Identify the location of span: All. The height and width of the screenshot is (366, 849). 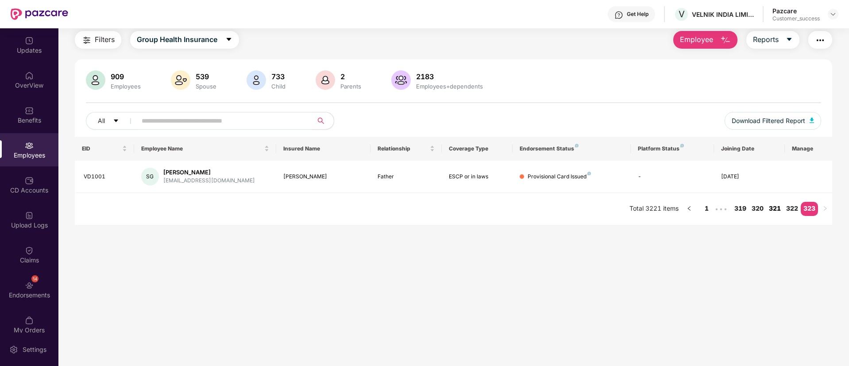
(101, 121).